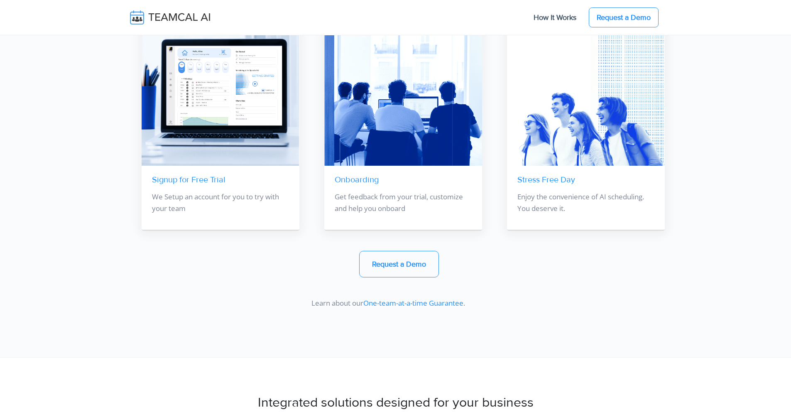 The height and width of the screenshot is (412, 791). Describe the element at coordinates (546, 180) in the screenshot. I see `a: Stress Free Day` at that location.